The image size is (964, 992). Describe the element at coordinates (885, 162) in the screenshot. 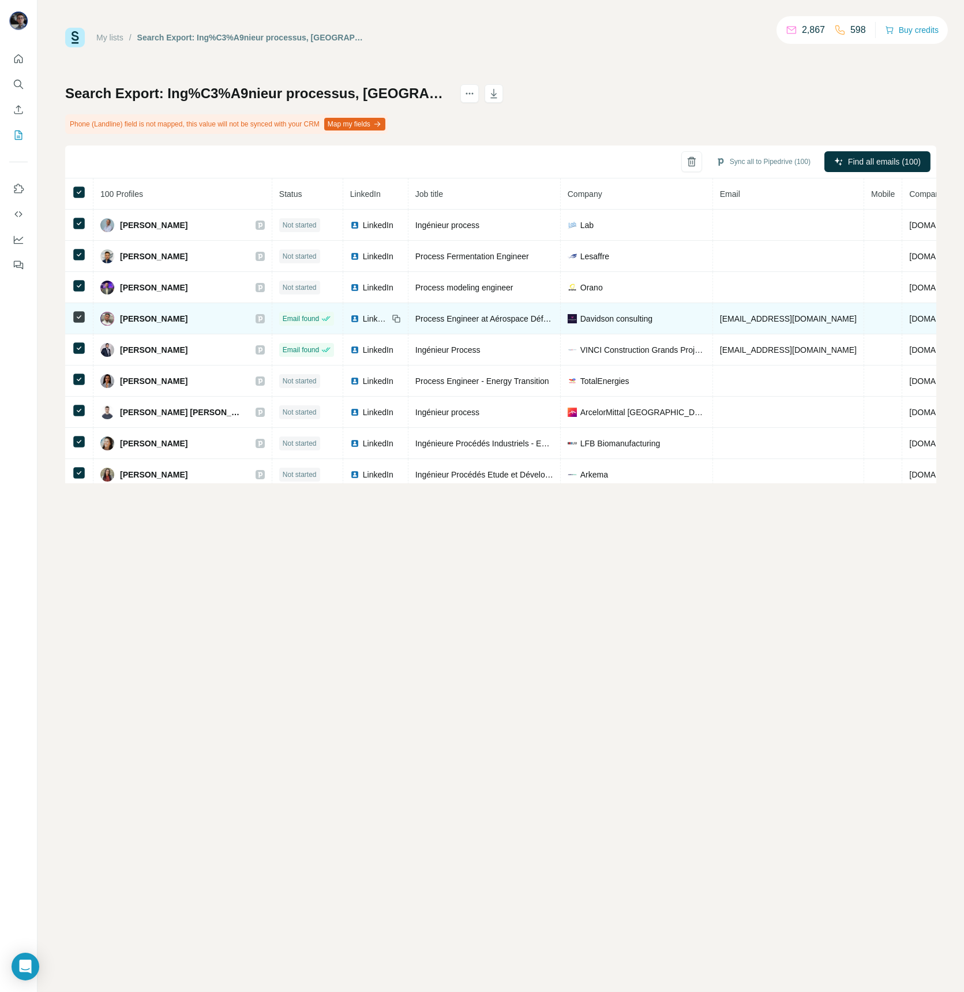

I see `span: Find all emails (100)` at that location.